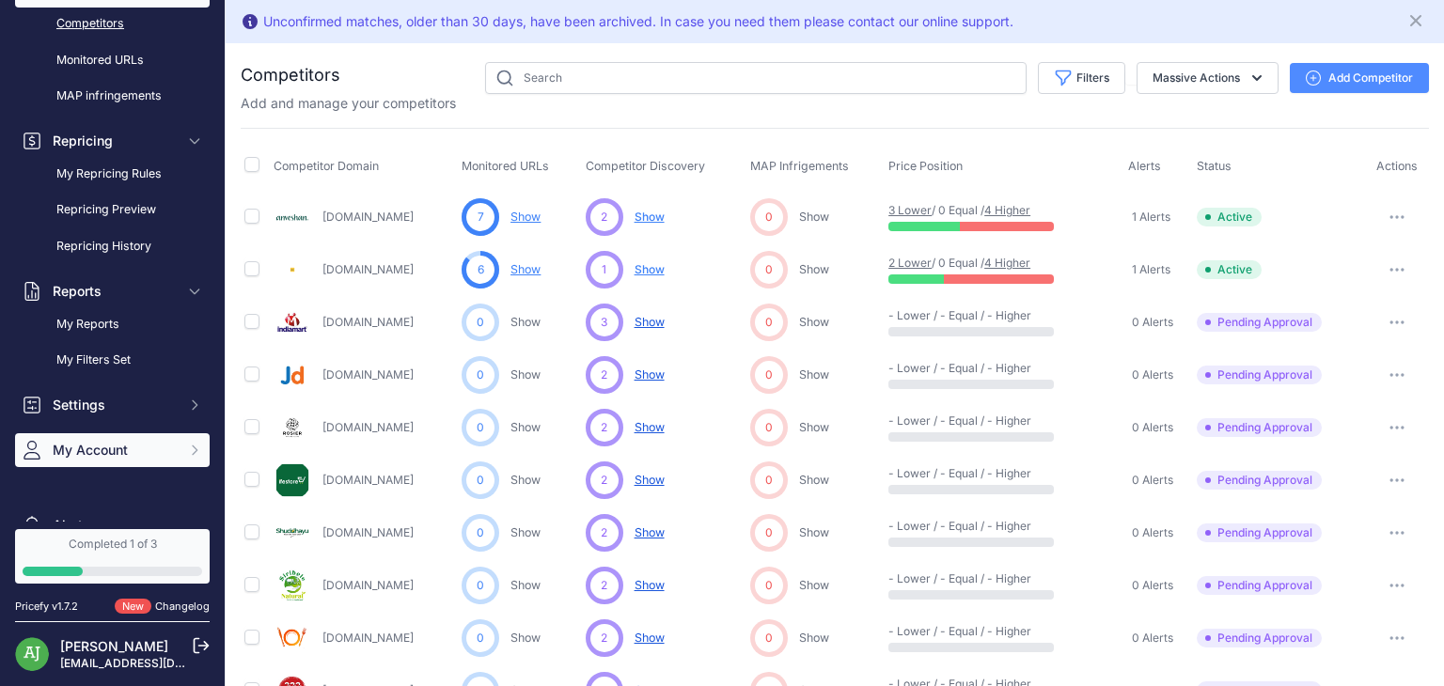 This screenshot has height=686, width=1444. What do you see at coordinates (1007, 210) in the screenshot?
I see `a: 4 Higher` at bounding box center [1007, 210].